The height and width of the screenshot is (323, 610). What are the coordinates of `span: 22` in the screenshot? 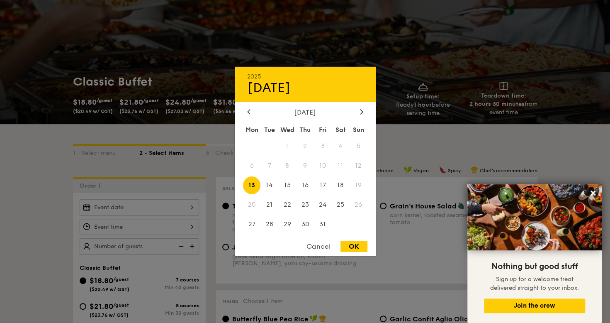 It's located at (287, 204).